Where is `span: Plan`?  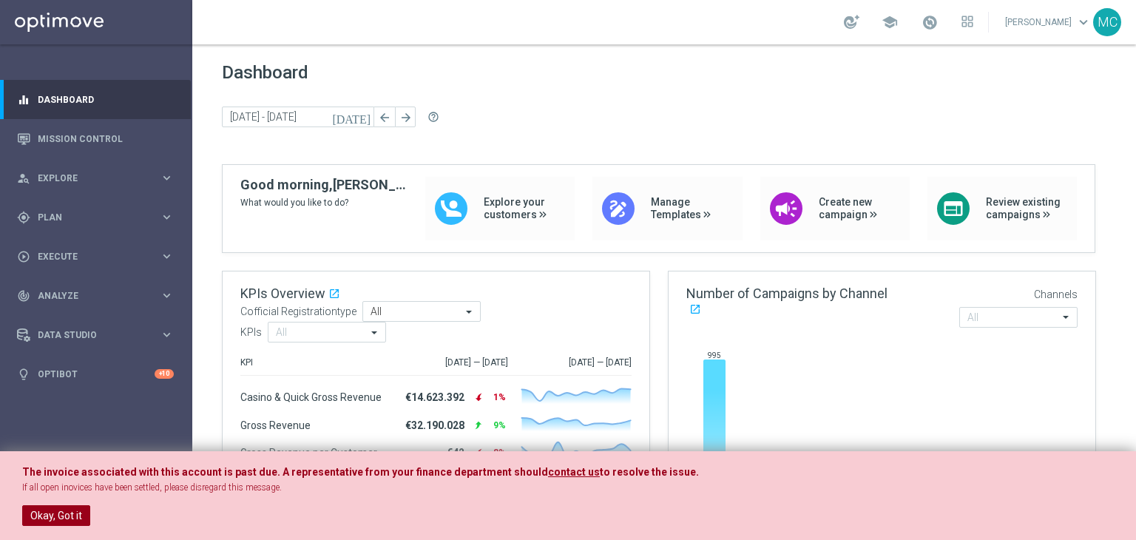 span: Plan is located at coordinates (98, 217).